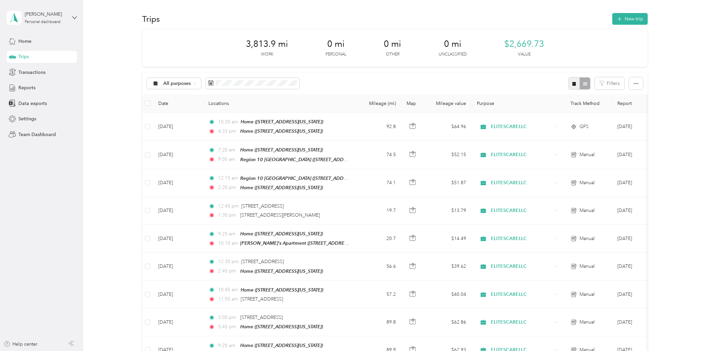  Describe the element at coordinates (228, 262) in the screenshot. I see `span: 12:30 pm` at that location.